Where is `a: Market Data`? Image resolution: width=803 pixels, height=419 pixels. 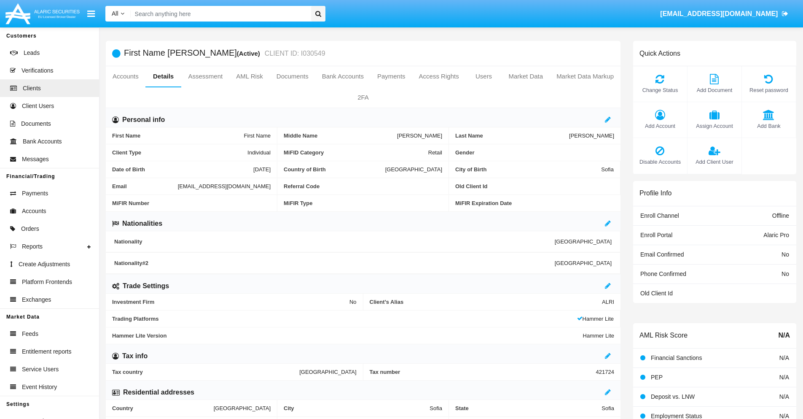
a: Market Data is located at coordinates (526, 76).